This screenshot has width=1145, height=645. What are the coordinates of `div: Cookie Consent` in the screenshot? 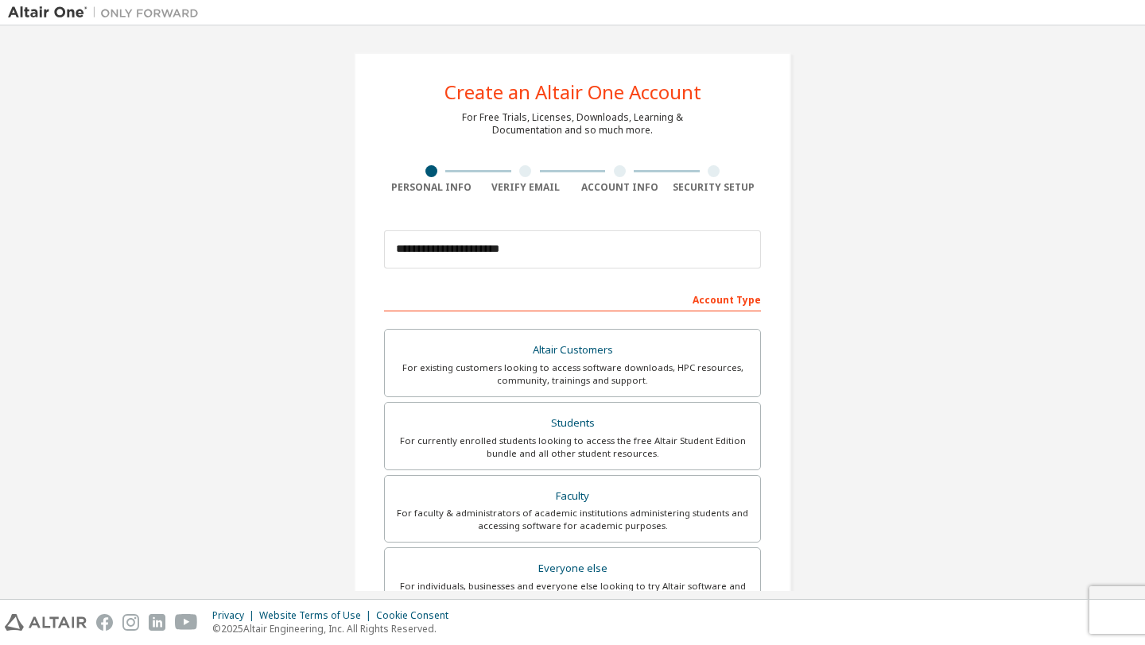 It's located at (416, 616).